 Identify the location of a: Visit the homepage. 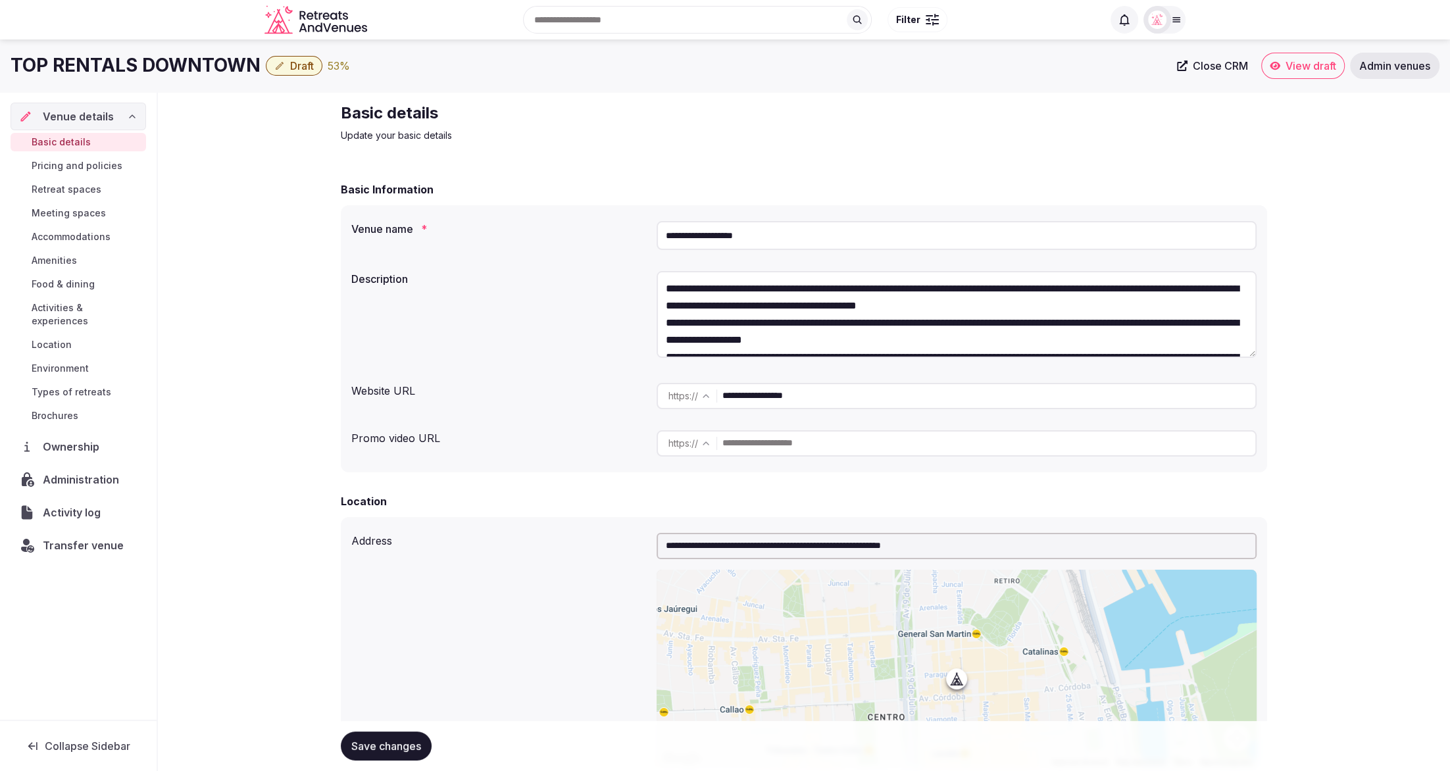
(317, 20).